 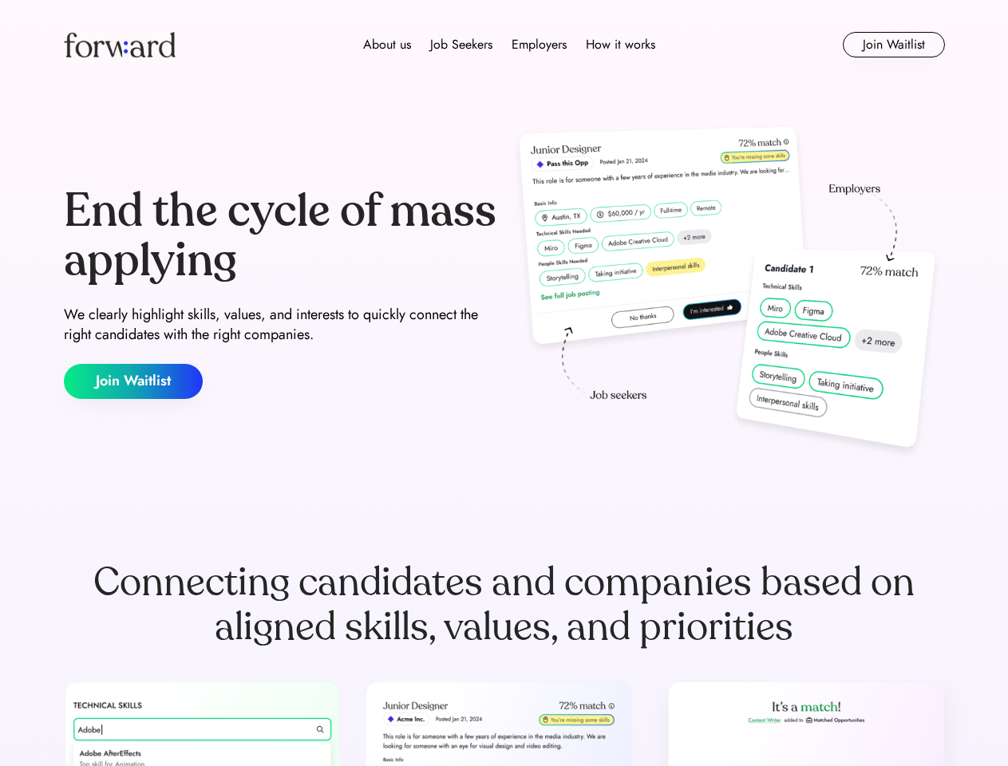 What do you see at coordinates (505, 605) in the screenshot?
I see `div: Connecting candidates and companies based on aligned skills, values, and priorities` at bounding box center [505, 605].